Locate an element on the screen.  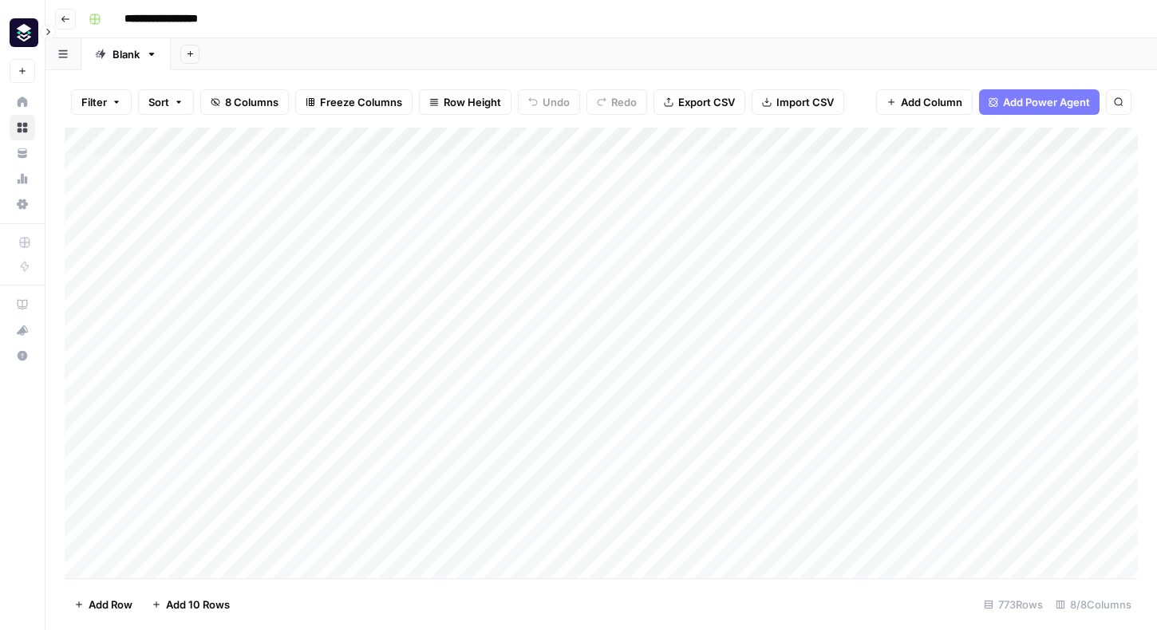
button: Filter is located at coordinates (101, 102).